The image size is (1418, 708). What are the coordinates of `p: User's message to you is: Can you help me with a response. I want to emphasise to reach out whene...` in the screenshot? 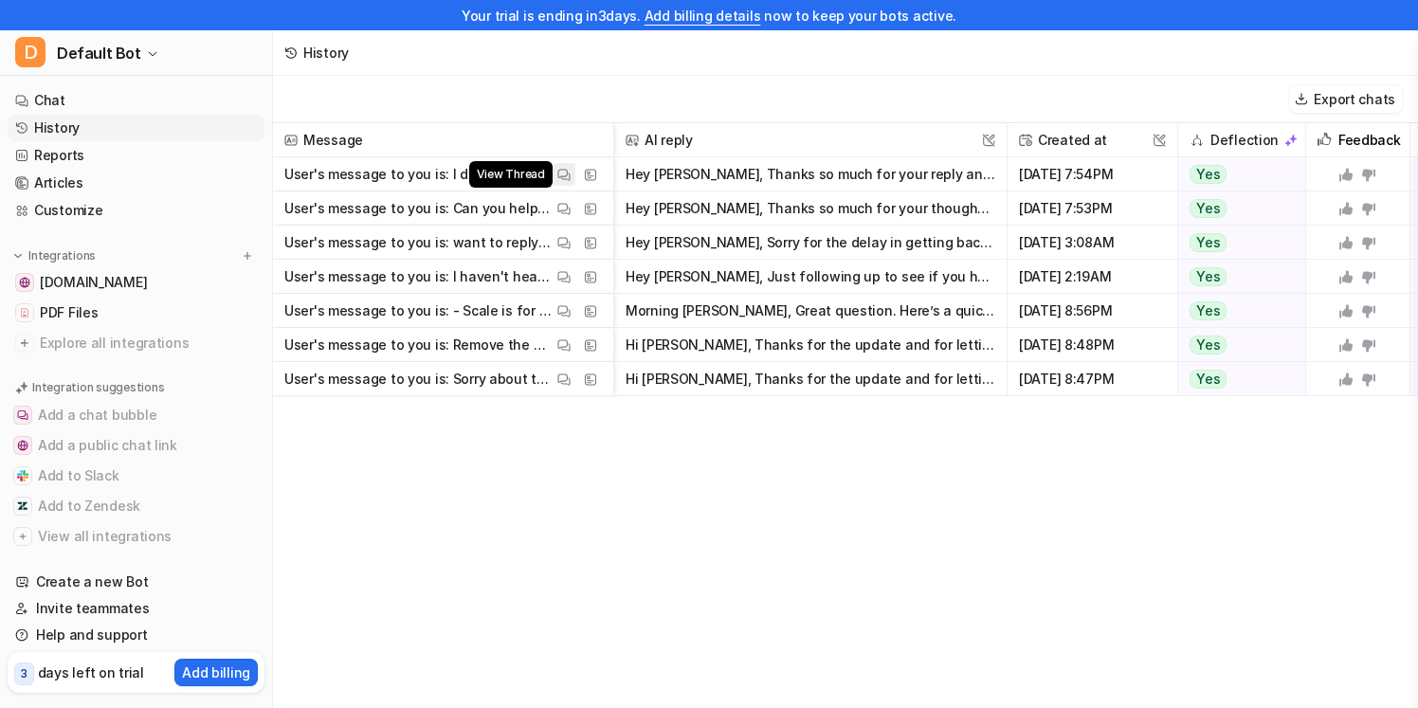 It's located at (418, 209).